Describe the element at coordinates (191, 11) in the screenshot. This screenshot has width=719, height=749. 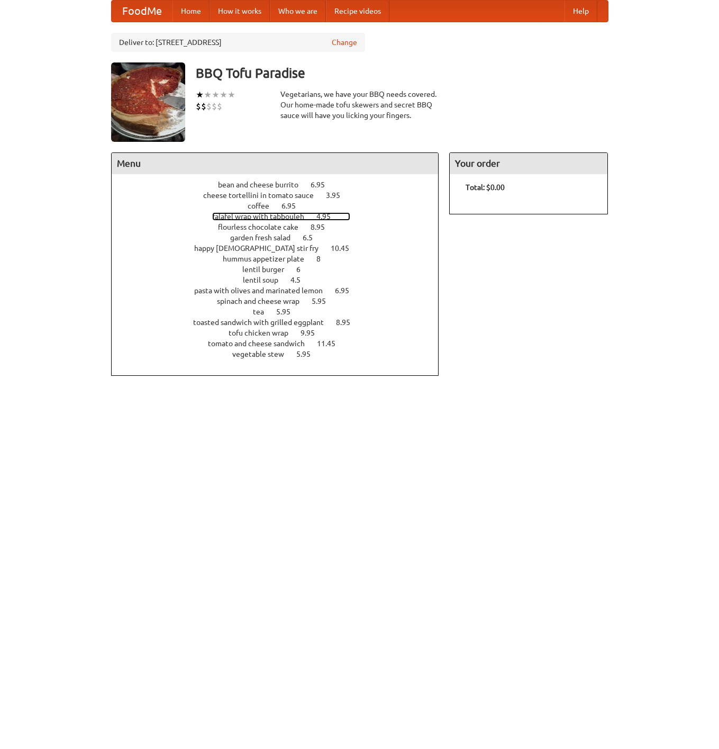
I see `a: Home` at that location.